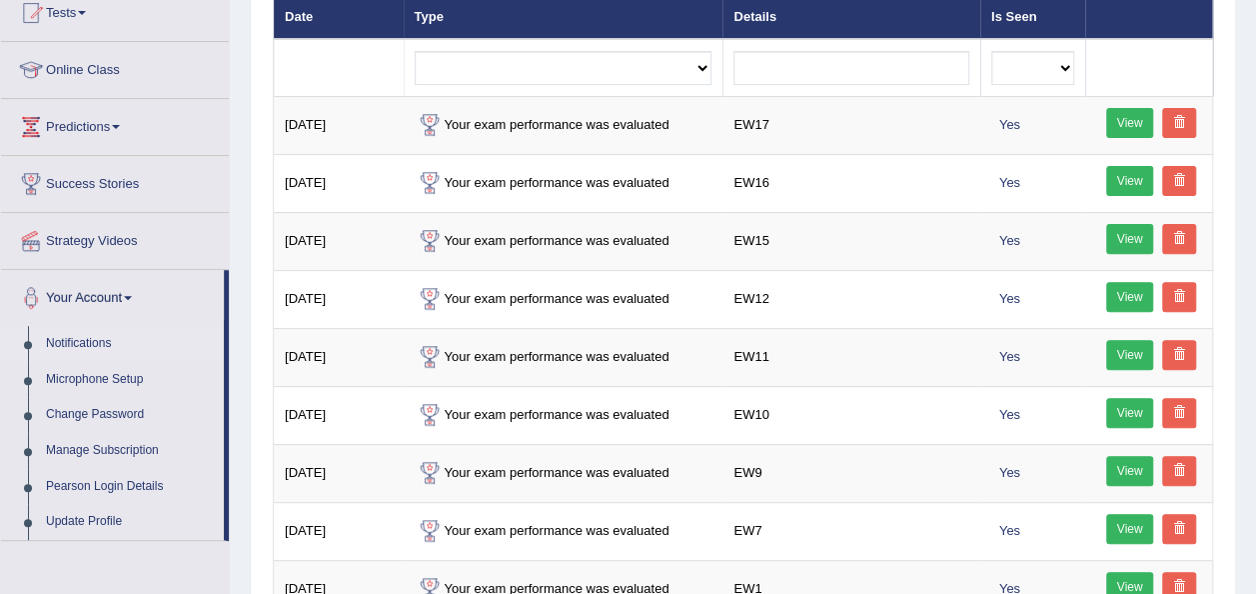  Describe the element at coordinates (115, 124) in the screenshot. I see `a: Predictions` at that location.